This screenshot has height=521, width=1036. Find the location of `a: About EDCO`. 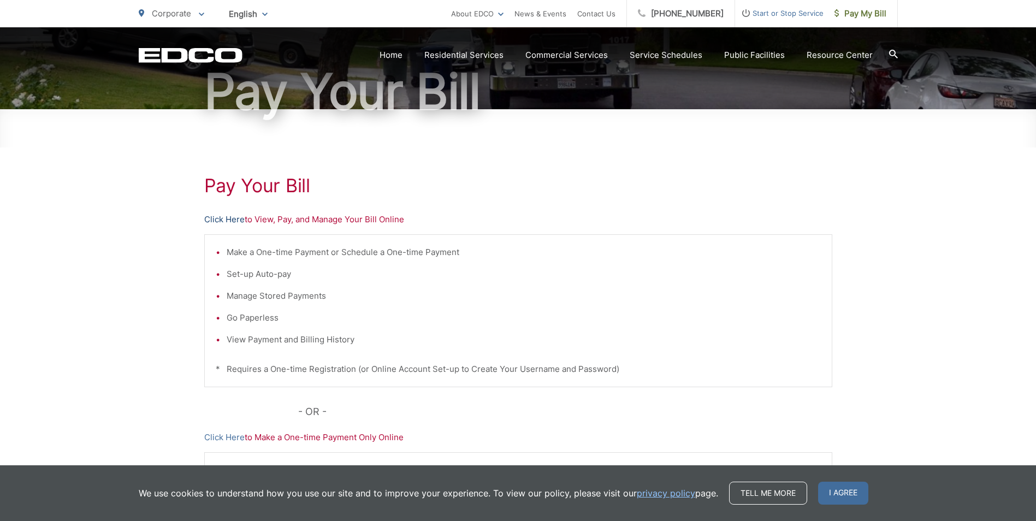

a: About EDCO is located at coordinates (478, 14).